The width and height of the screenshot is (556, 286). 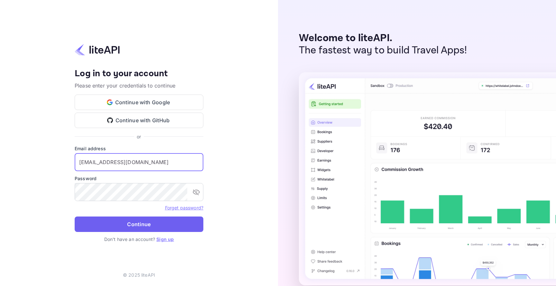 What do you see at coordinates (139, 74) in the screenshot?
I see `h4: Log in to your account` at bounding box center [139, 74].